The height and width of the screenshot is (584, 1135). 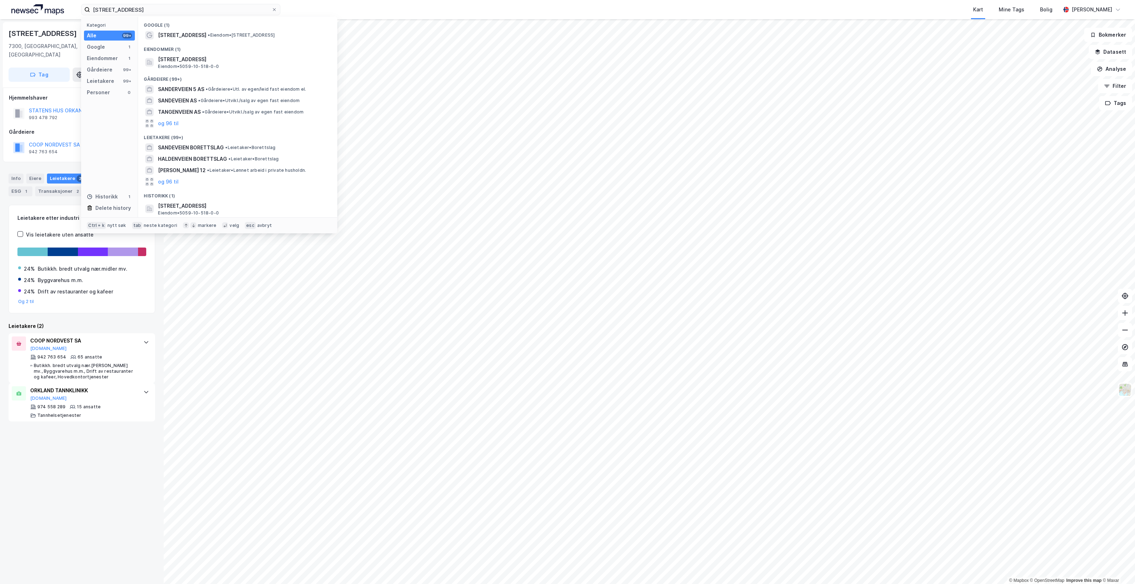 I want to click on div: Gårdeiere (99+), so click(x=238, y=77).